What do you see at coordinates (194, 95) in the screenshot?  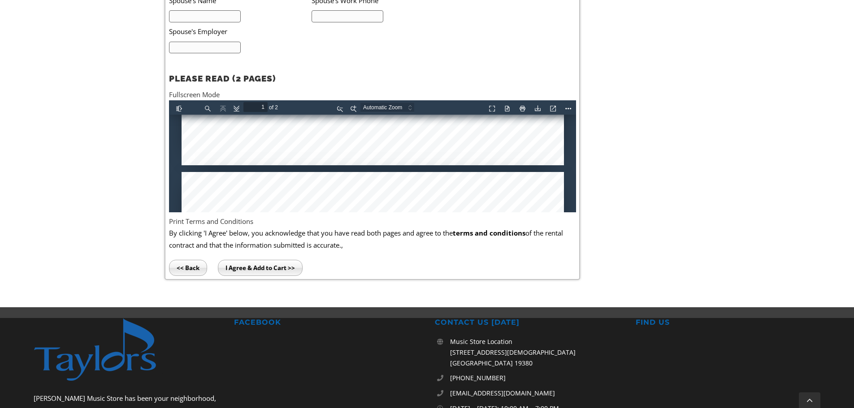 I see `a: Fullscreen Mode` at bounding box center [194, 95].